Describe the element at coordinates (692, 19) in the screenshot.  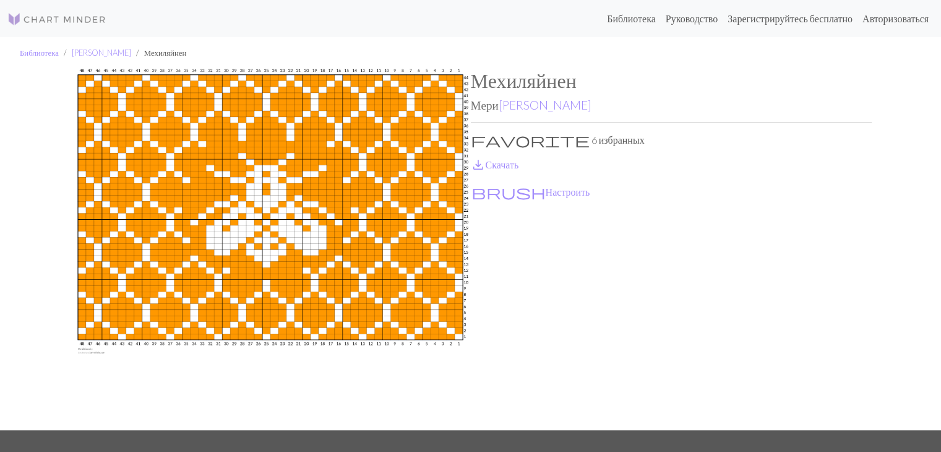
I see `a: Руководство` at that location.